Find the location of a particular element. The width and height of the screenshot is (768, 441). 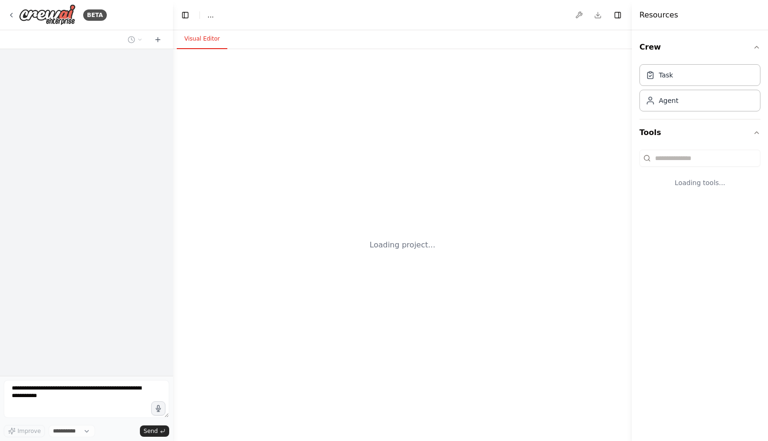

button: Visual Editor is located at coordinates (202, 39).